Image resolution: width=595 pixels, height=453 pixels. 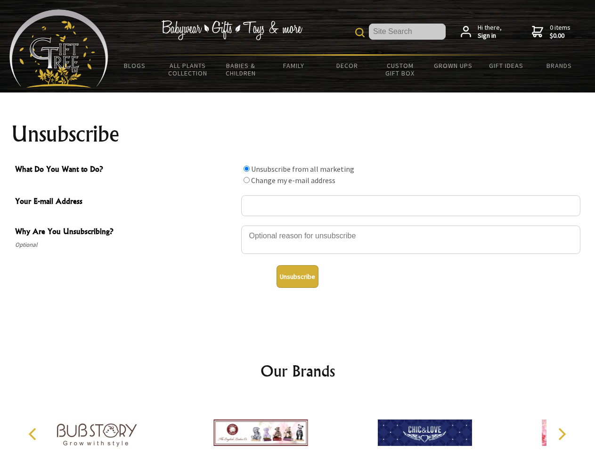 I want to click on h2: Our Brands, so click(x=298, y=371).